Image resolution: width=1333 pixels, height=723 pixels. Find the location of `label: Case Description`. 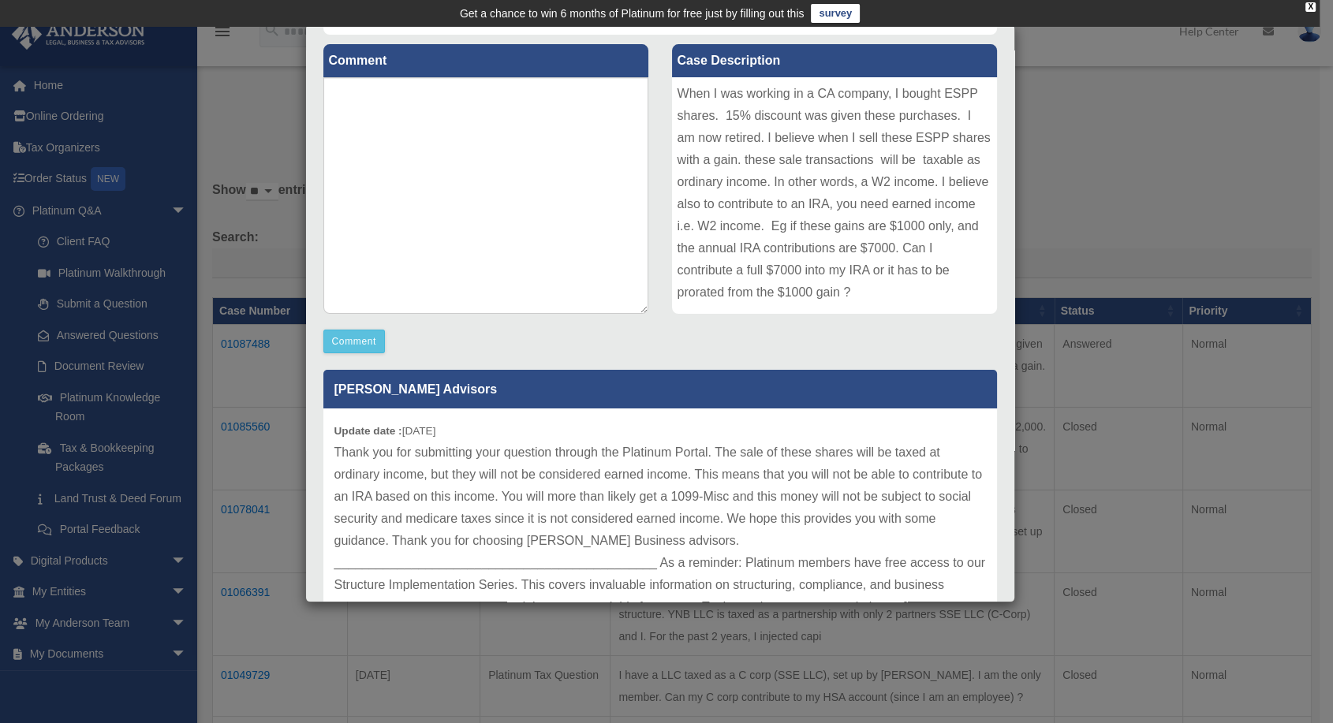

label: Case Description is located at coordinates (834, 61).